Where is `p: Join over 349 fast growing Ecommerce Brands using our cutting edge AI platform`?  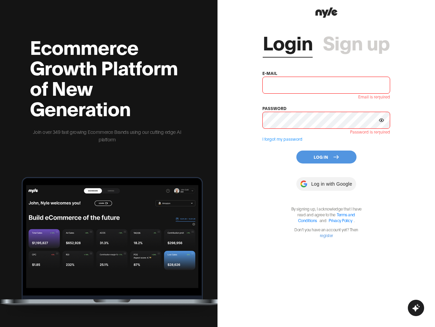 p: Join over 349 fast growing Ecommerce Brands using our cutting edge AI platform is located at coordinates (107, 135).